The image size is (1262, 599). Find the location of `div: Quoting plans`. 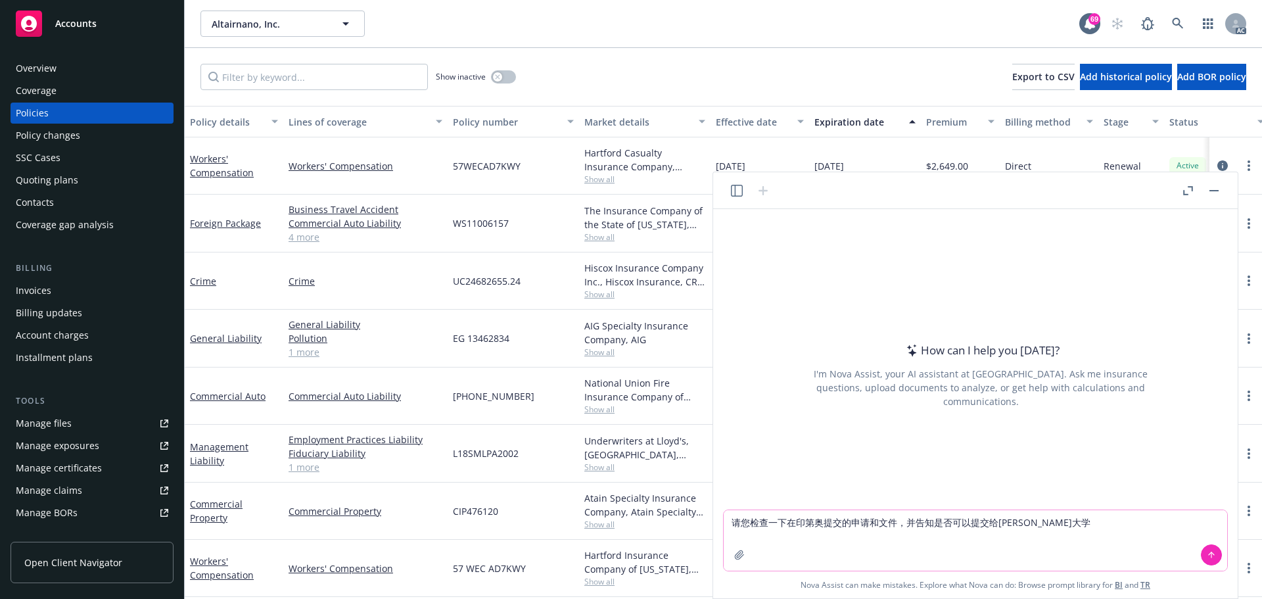

div: Quoting plans is located at coordinates (47, 180).